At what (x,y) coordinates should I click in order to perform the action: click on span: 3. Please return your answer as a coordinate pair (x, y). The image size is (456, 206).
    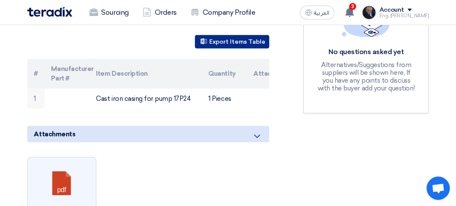
    Looking at the image, I should click on (352, 6).